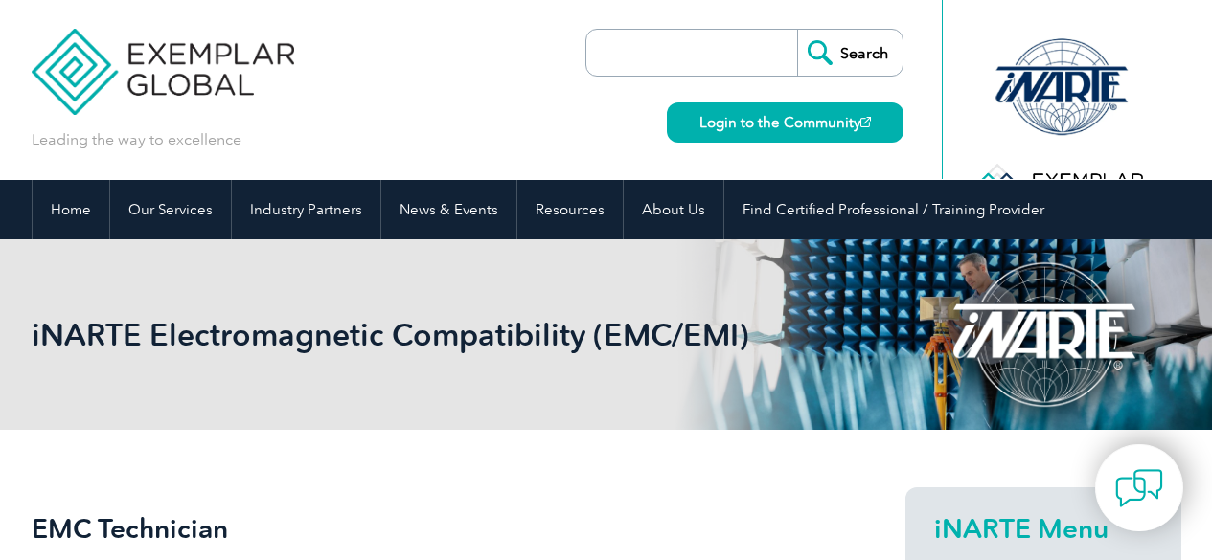  Describe the element at coordinates (893, 210) in the screenshot. I see `a: Find Certified Professional / Training Provider` at that location.